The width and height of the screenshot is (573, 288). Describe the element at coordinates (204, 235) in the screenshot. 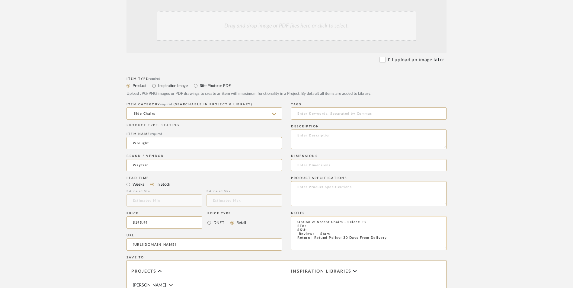

I see `div: URL` at that location.